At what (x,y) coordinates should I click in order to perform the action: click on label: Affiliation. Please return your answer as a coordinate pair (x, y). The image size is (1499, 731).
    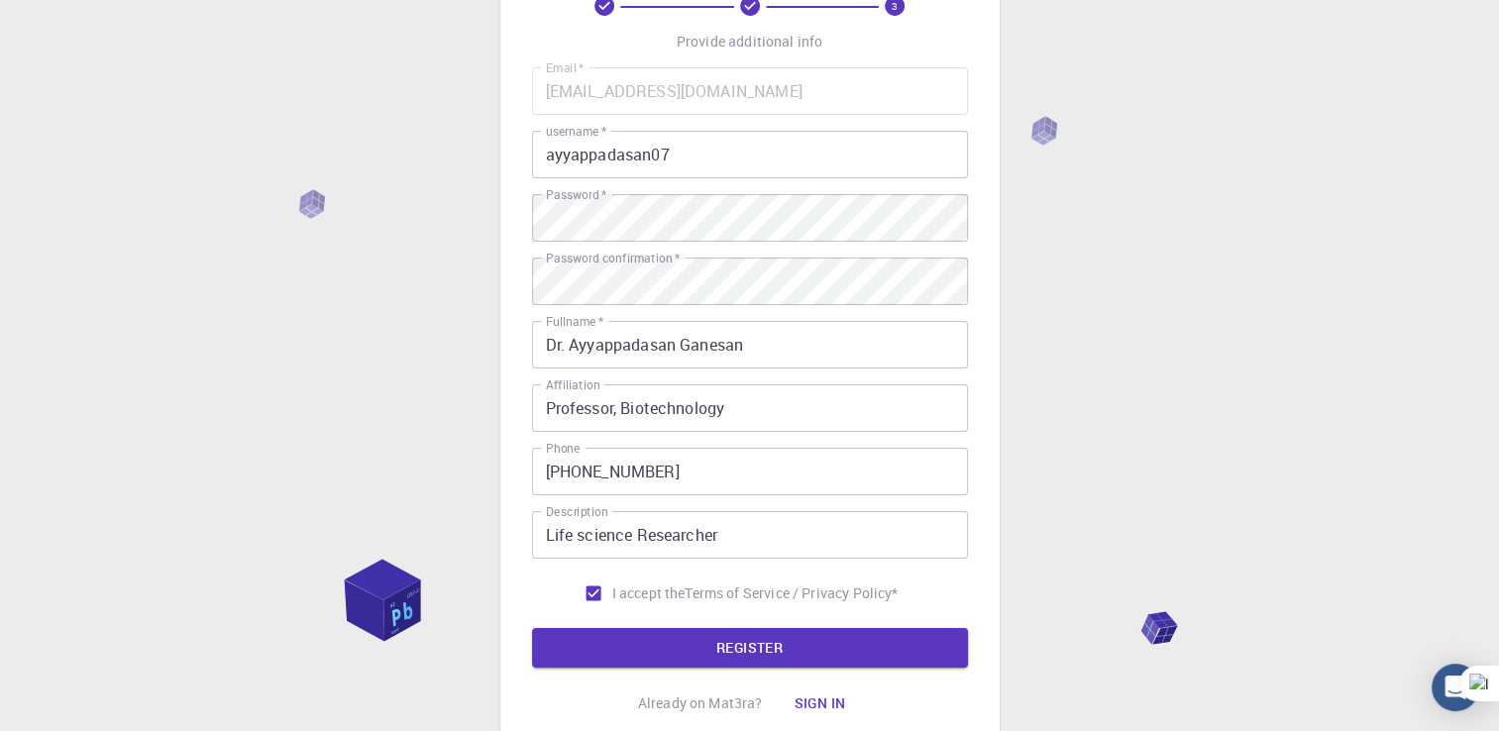
    Looking at the image, I should click on (573, 384).